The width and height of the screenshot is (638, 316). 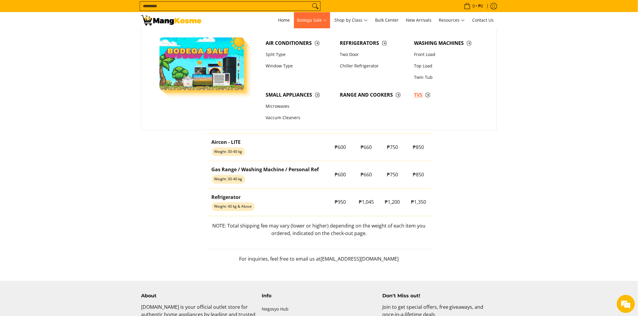 What do you see at coordinates (319, 309) in the screenshot?
I see `a: Negosyo Hub` at bounding box center [319, 309].